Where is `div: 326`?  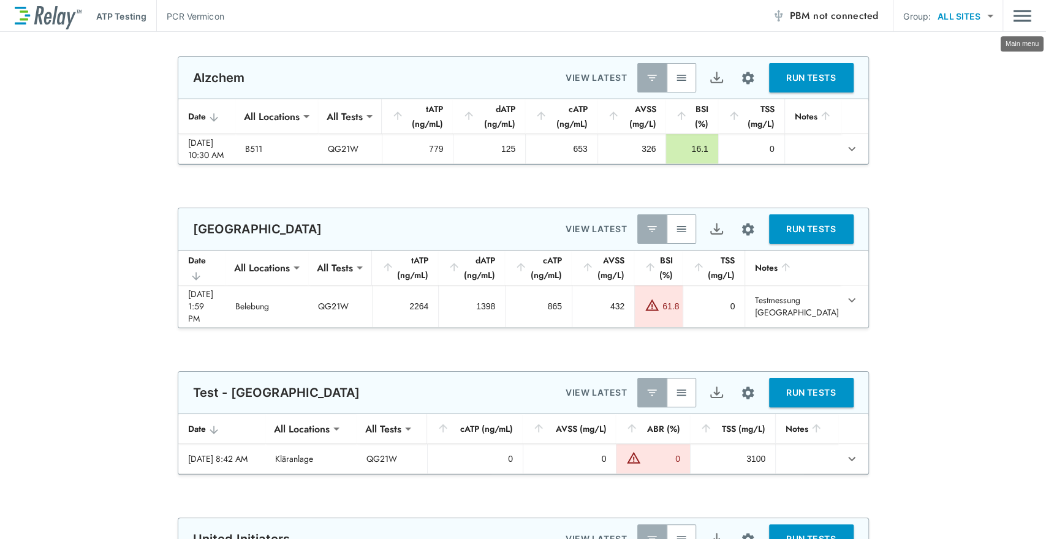
div: 326 is located at coordinates (632, 149).